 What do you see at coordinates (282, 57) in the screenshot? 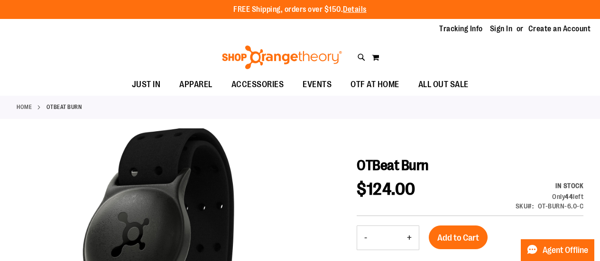
I see `img: Shop Orangetheory` at bounding box center [282, 57].